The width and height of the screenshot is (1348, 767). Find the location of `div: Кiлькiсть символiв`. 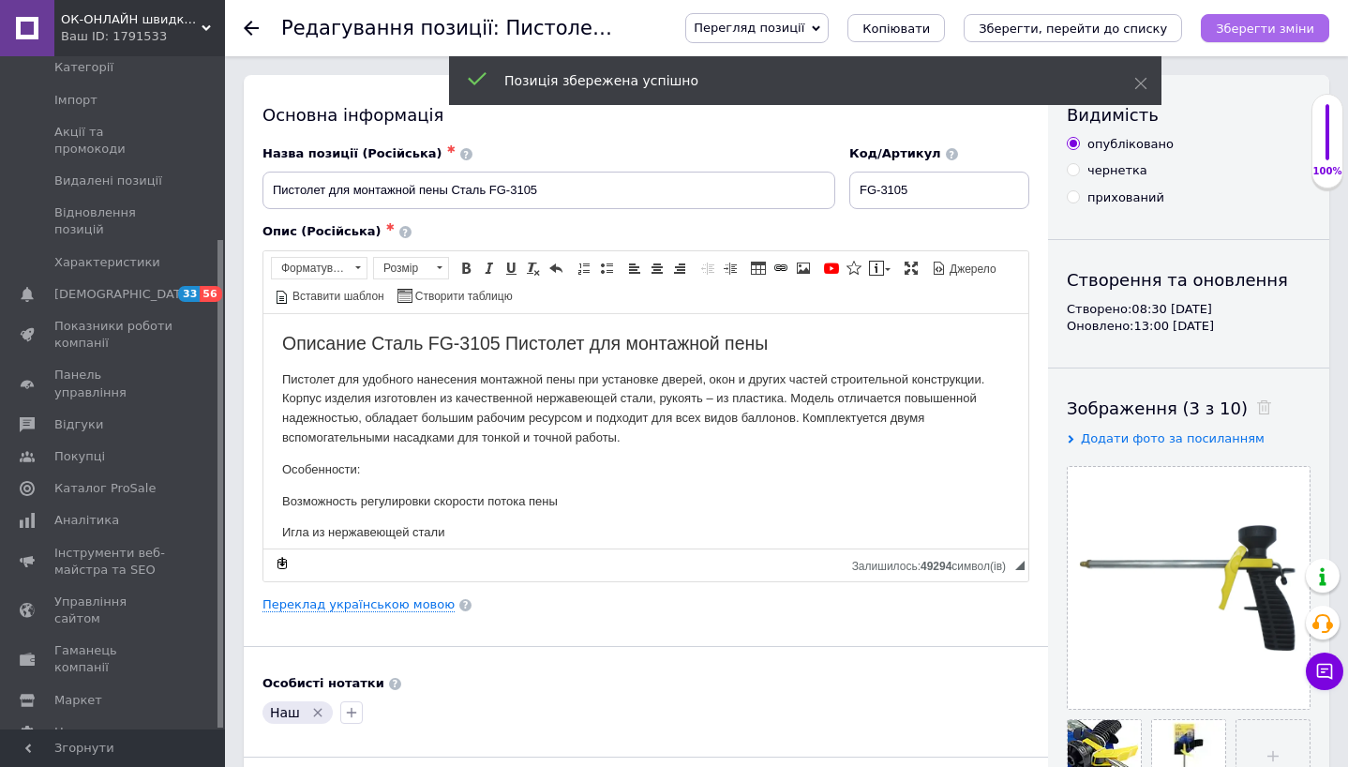

div: Кiлькiсть символiв is located at coordinates (933, 563).